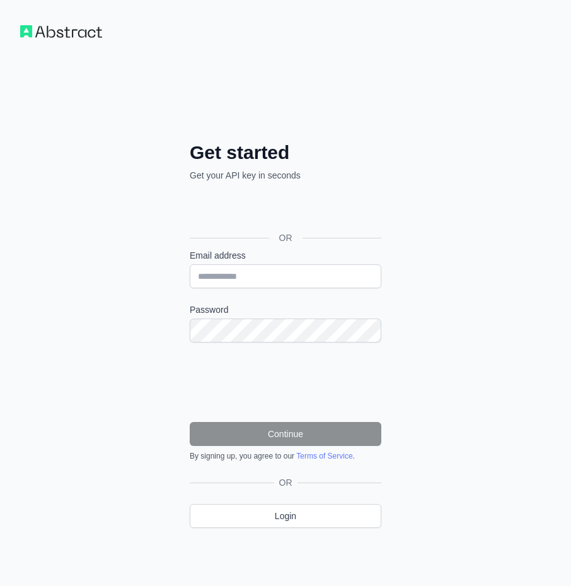 The image size is (571, 586). Describe the element at coordinates (61, 32) in the screenshot. I see `img: Workflow` at that location.